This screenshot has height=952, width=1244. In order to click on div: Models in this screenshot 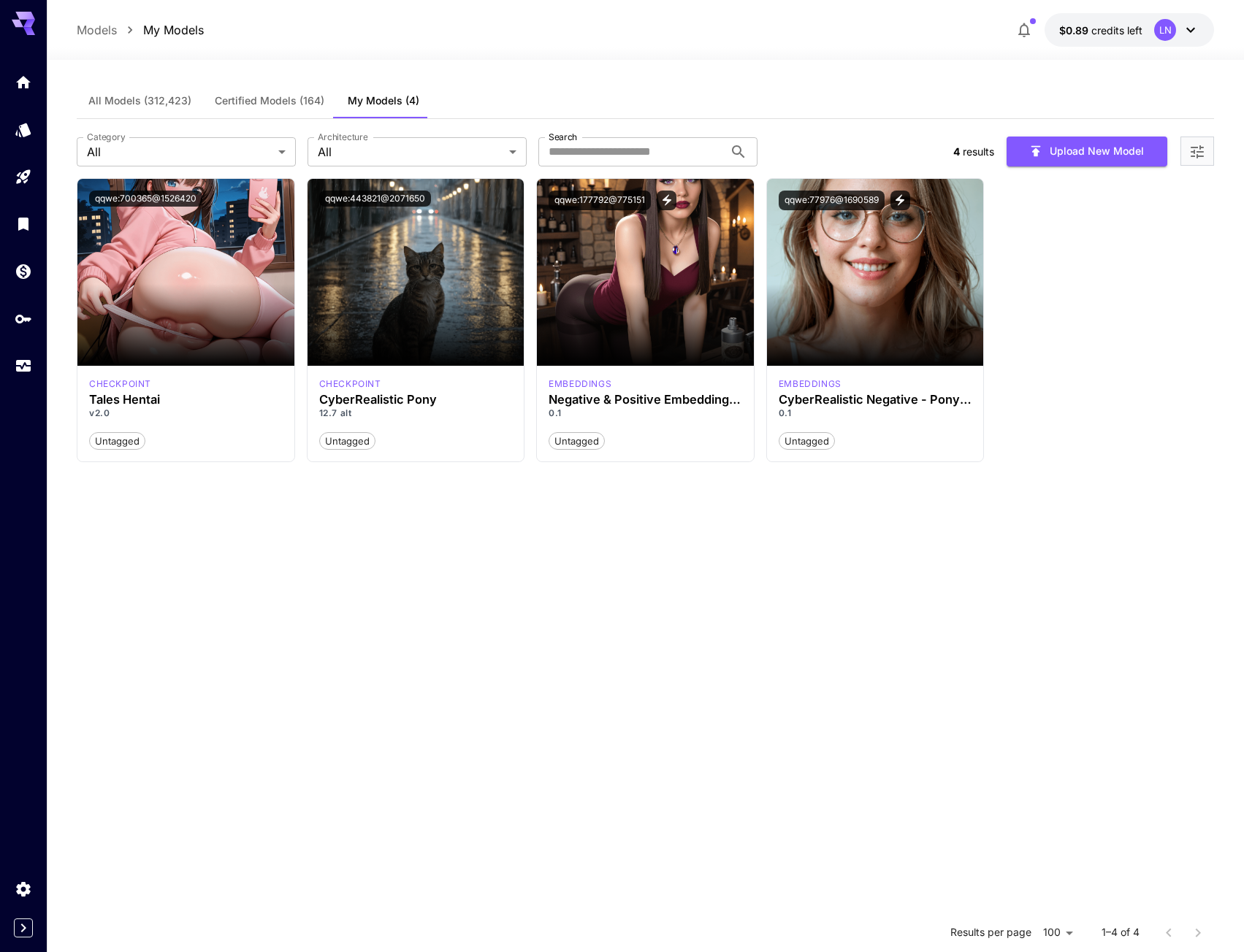, I will do `click(24, 129)`.